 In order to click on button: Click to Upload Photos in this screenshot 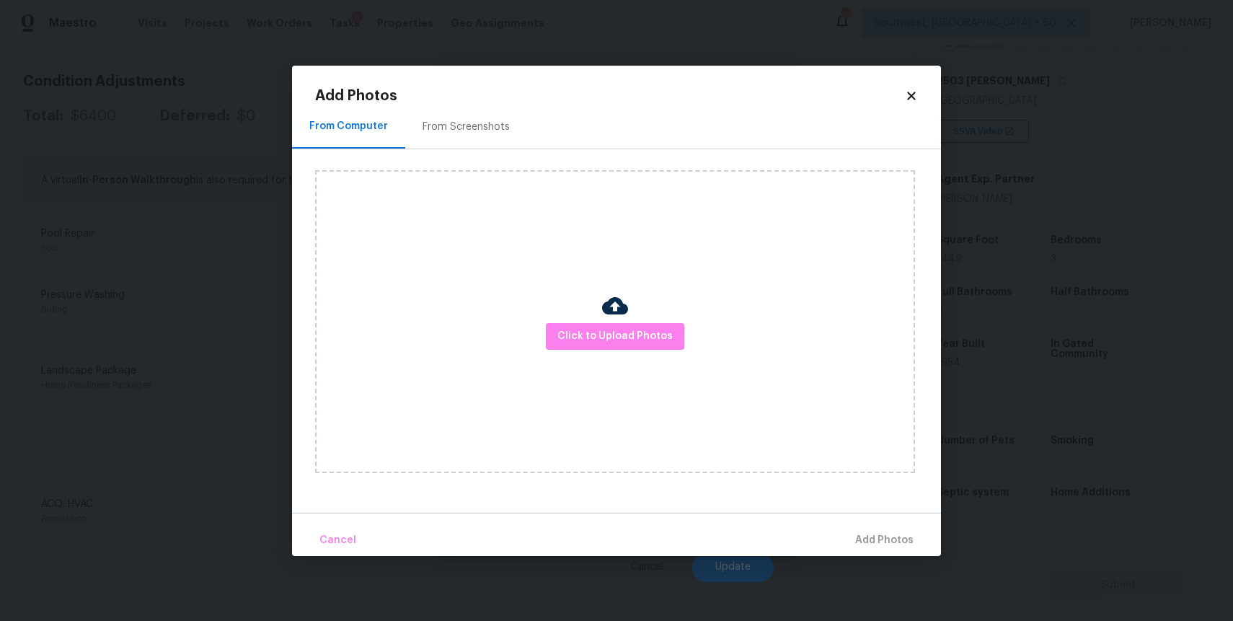, I will do `click(615, 336)`.